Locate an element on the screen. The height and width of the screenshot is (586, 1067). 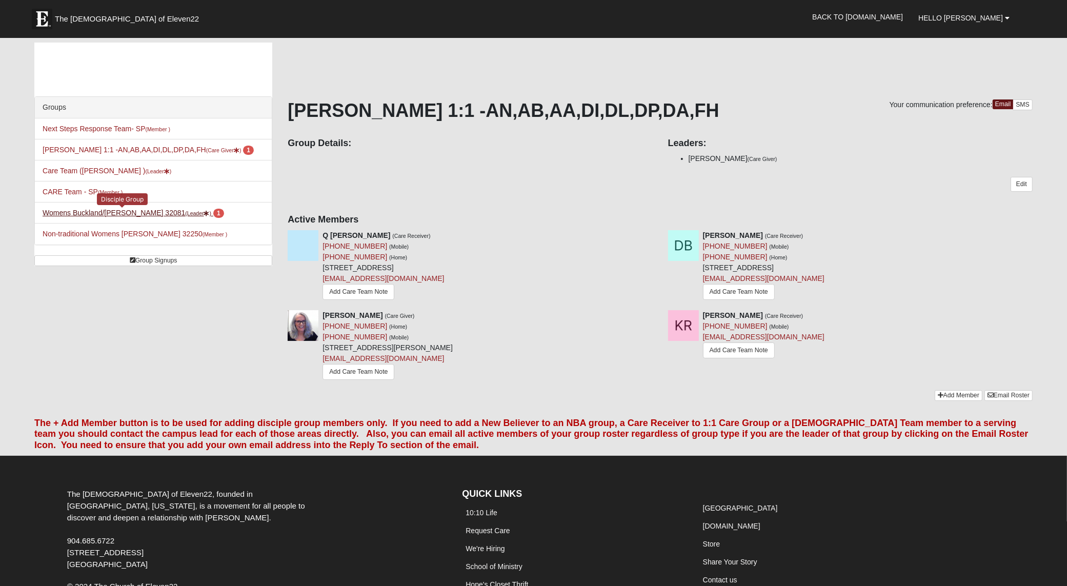
h4: Active Members is located at coordinates (660, 220).